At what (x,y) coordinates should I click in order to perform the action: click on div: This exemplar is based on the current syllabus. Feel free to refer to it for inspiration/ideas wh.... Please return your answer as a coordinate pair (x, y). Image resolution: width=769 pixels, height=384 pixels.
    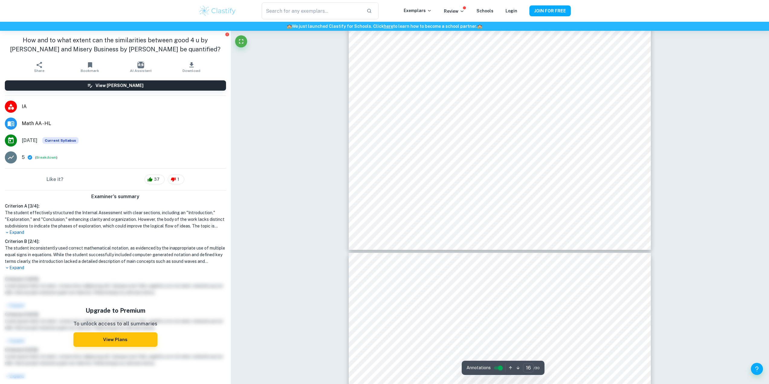
    Looking at the image, I should click on (60, 141).